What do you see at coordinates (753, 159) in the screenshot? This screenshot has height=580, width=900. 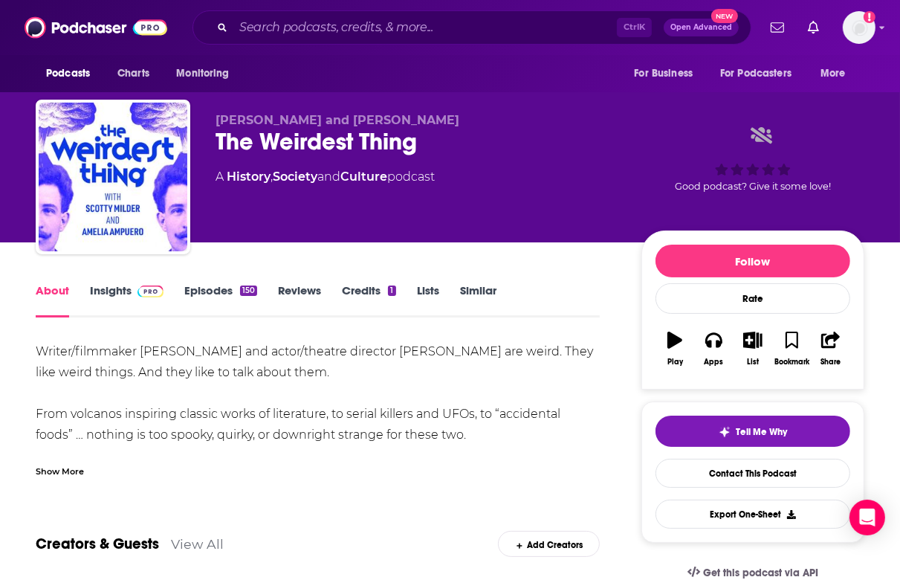 I see `div: Good podcast? Give it some love!` at bounding box center [753, 159].